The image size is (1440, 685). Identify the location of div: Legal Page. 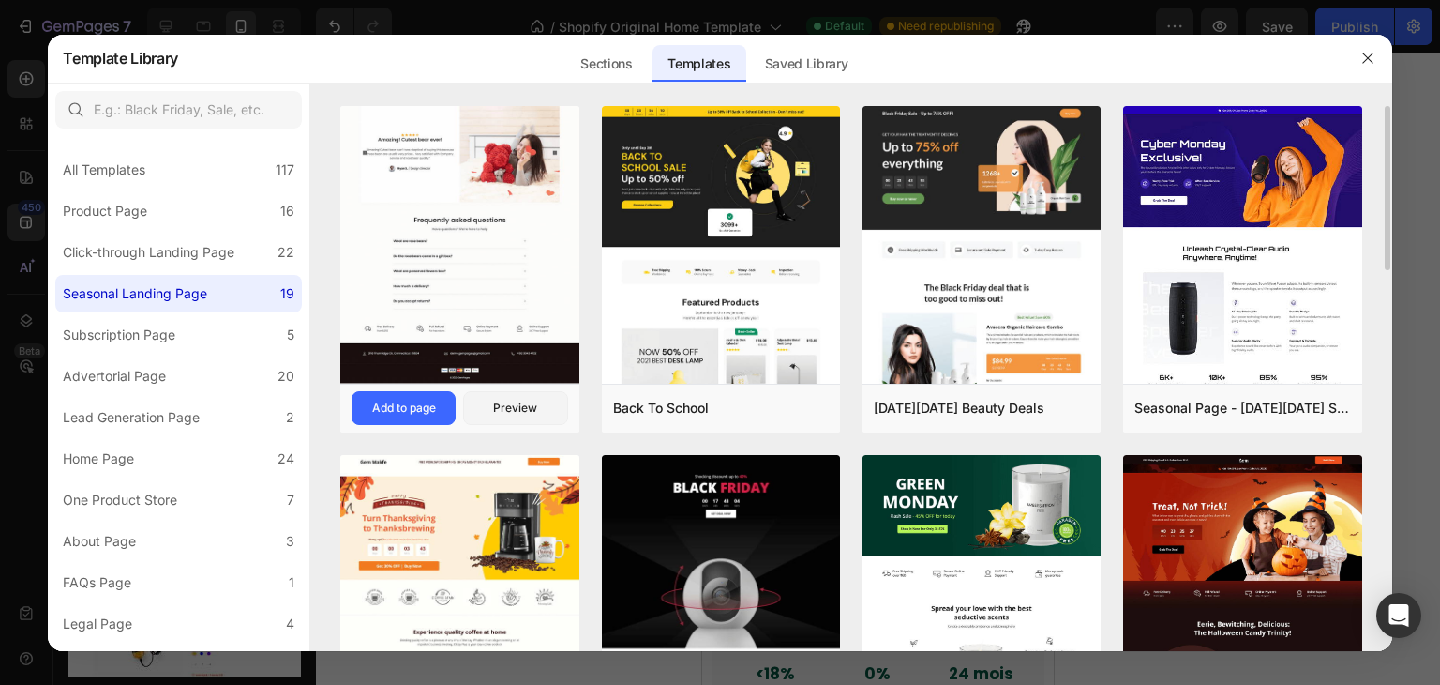
(98, 624).